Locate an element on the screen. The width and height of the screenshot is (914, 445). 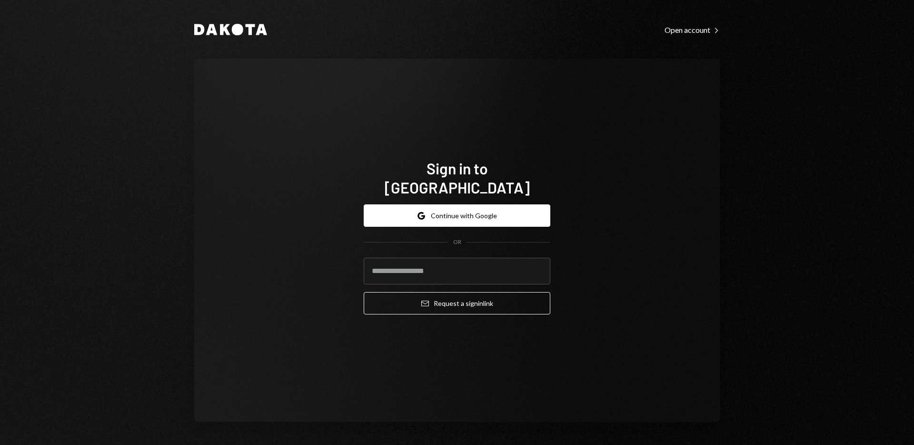
div: OR is located at coordinates (457, 242).